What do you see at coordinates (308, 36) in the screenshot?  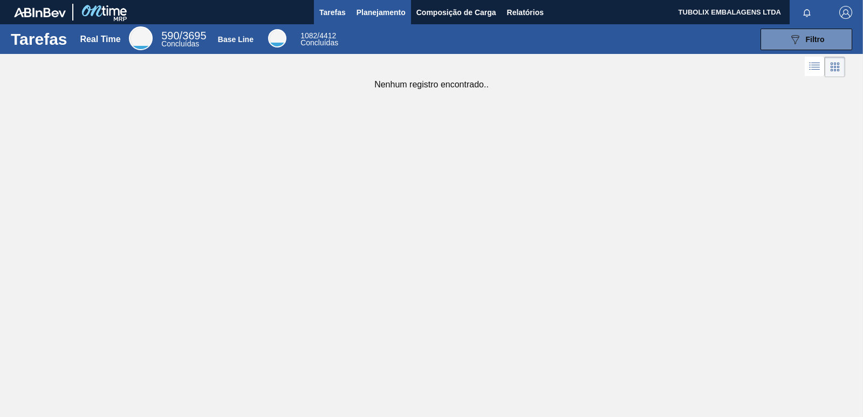 I see `span: 1082` at bounding box center [308, 36].